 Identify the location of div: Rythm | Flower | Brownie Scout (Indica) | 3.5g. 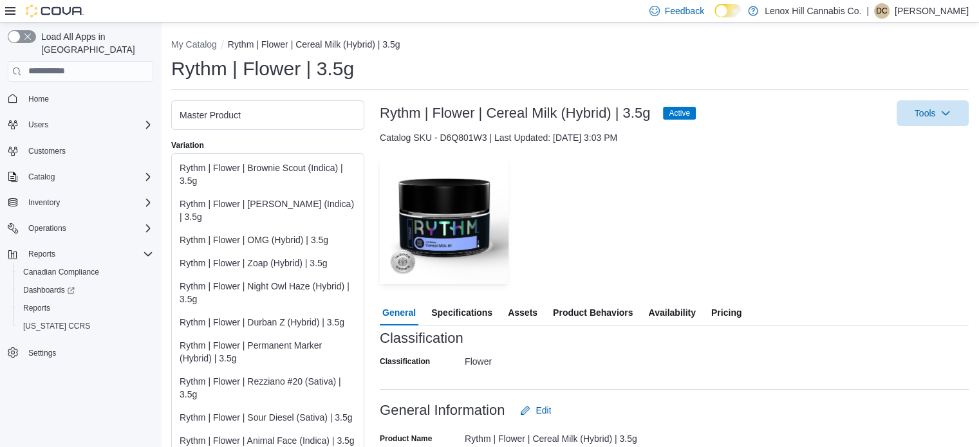
(268, 174).